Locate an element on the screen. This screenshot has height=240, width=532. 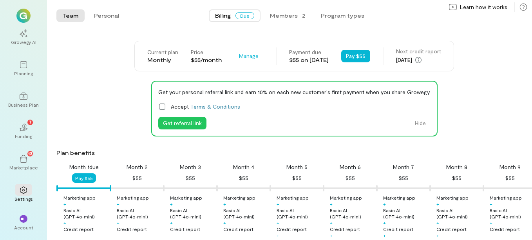
div: Manage is located at coordinates (249, 56).